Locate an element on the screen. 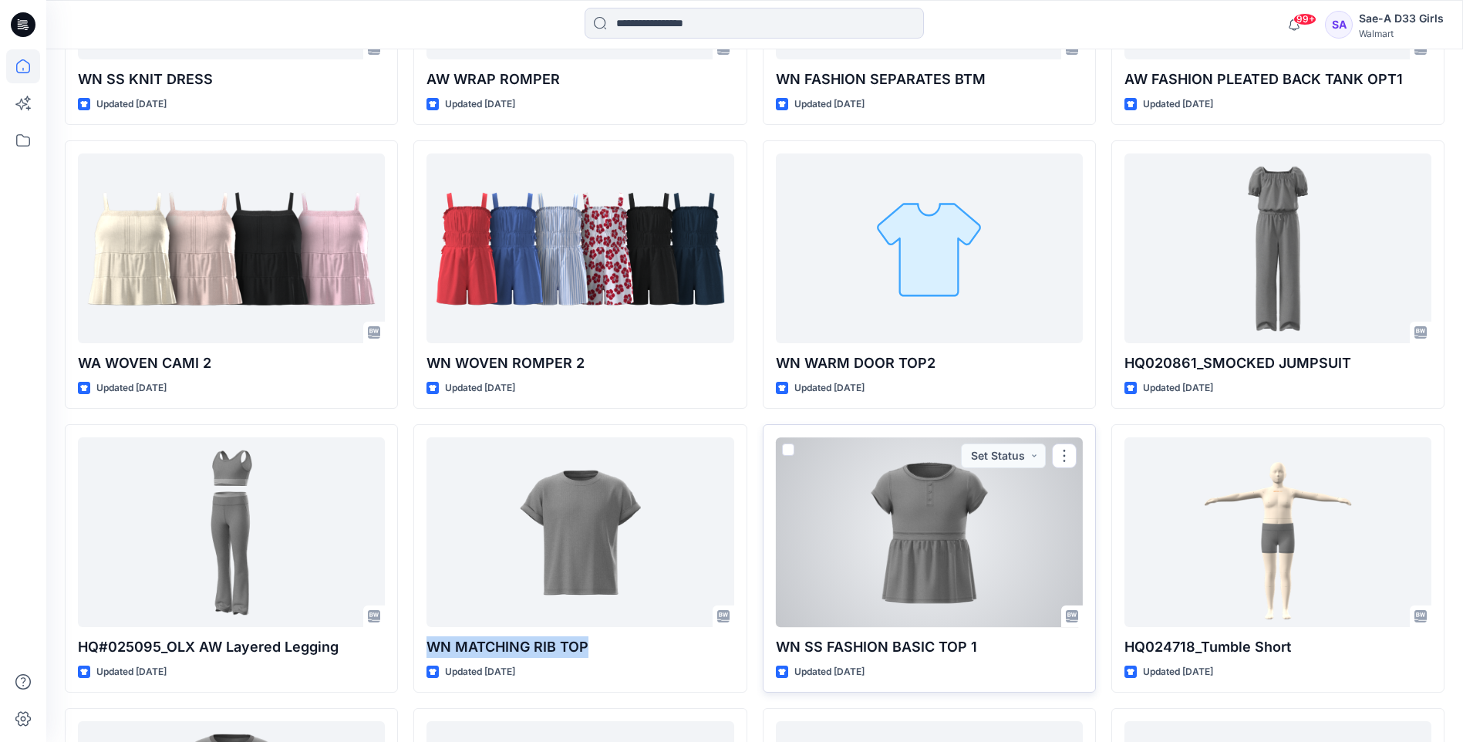 This screenshot has width=1463, height=742. p: WN WARM DOOR TOP2 is located at coordinates (929, 363).